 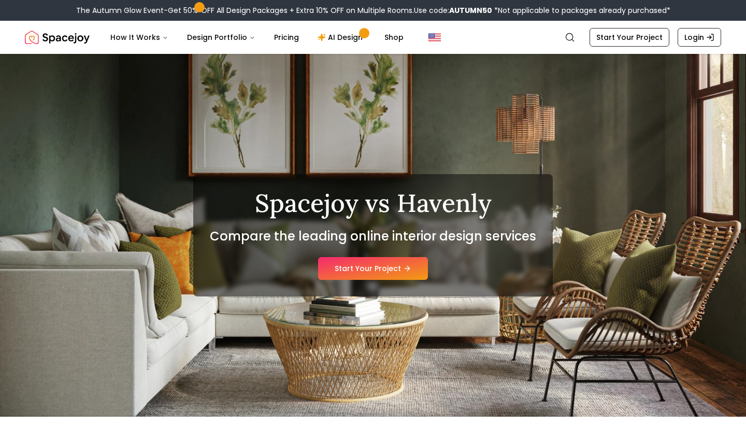 What do you see at coordinates (373, 10) in the screenshot?
I see `div: The Autumn Glow Event-Get 50% OFF All Design Packages + Extra 10% OFF on Multiple Rooms.` at bounding box center [373, 10].